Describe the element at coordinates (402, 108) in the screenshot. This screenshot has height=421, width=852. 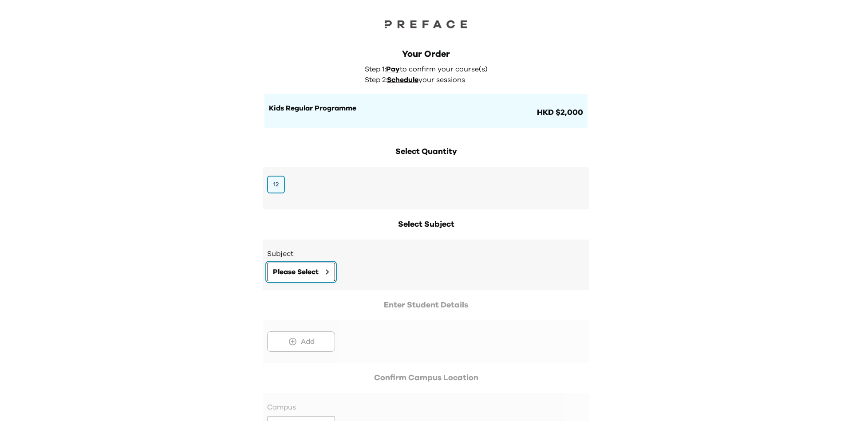
I see `h1: Kids Regular Programme` at that location.